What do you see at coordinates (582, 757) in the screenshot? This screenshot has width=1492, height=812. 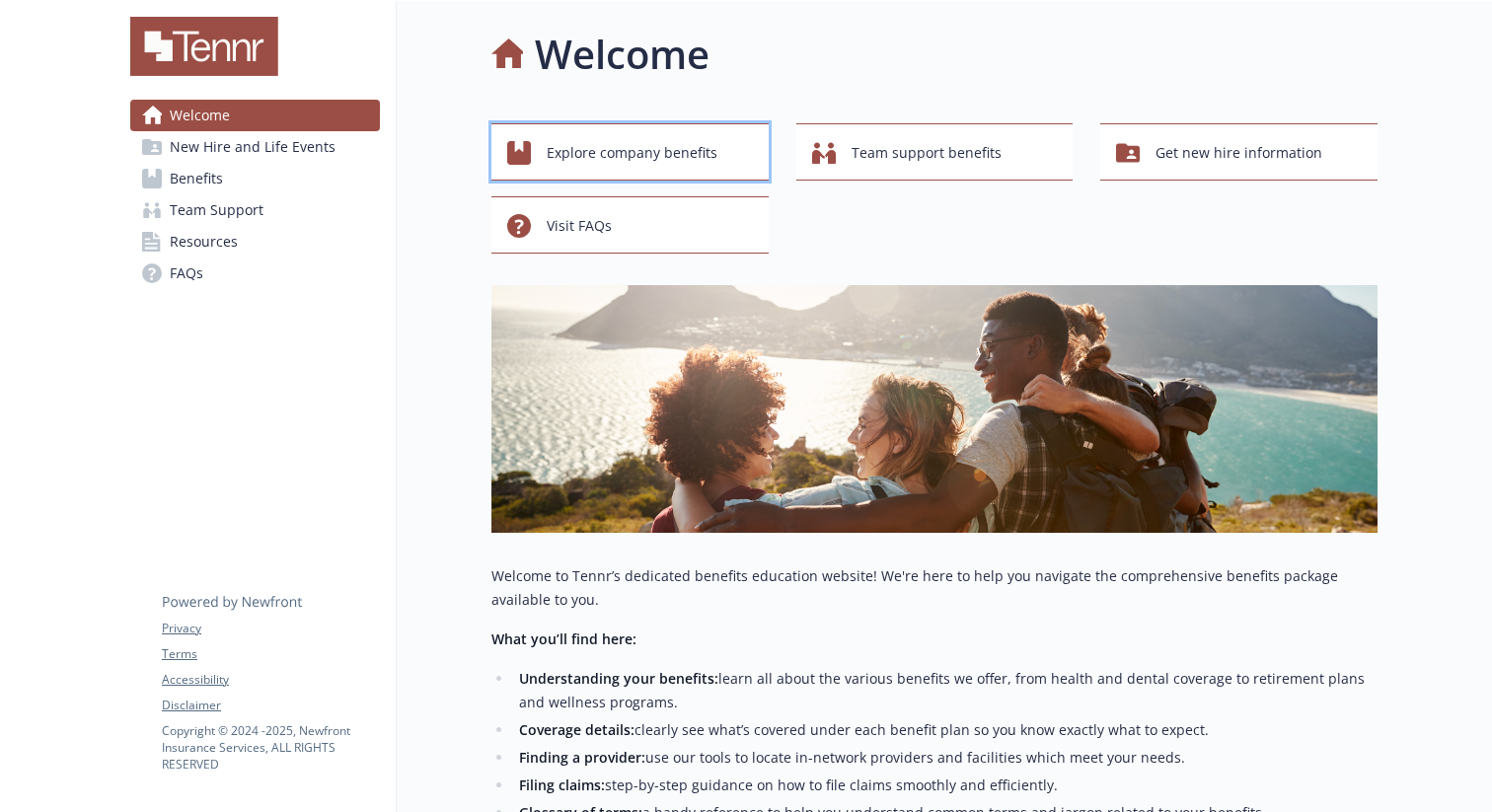 I see `strong: Finding a provider:` at bounding box center [582, 757].